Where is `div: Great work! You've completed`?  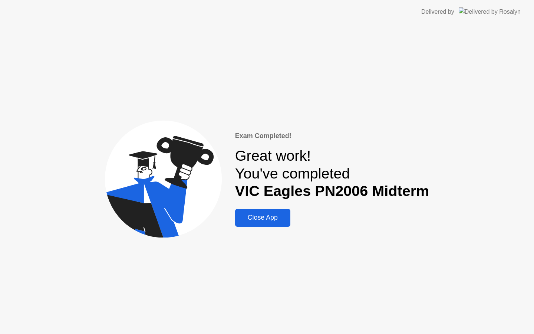 div: Great work! You've completed is located at coordinates (332, 173).